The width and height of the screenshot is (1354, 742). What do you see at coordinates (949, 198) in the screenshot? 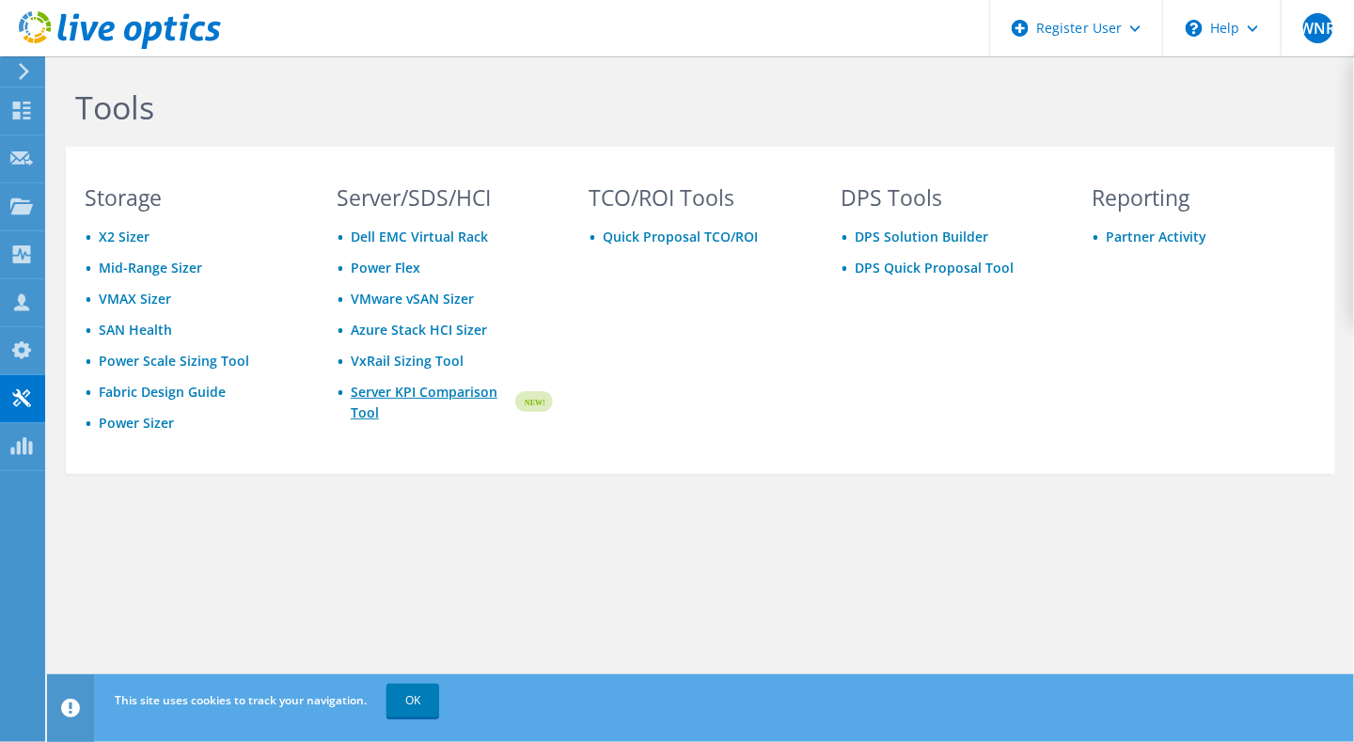
I see `h3: DPS Tools` at bounding box center [949, 198].